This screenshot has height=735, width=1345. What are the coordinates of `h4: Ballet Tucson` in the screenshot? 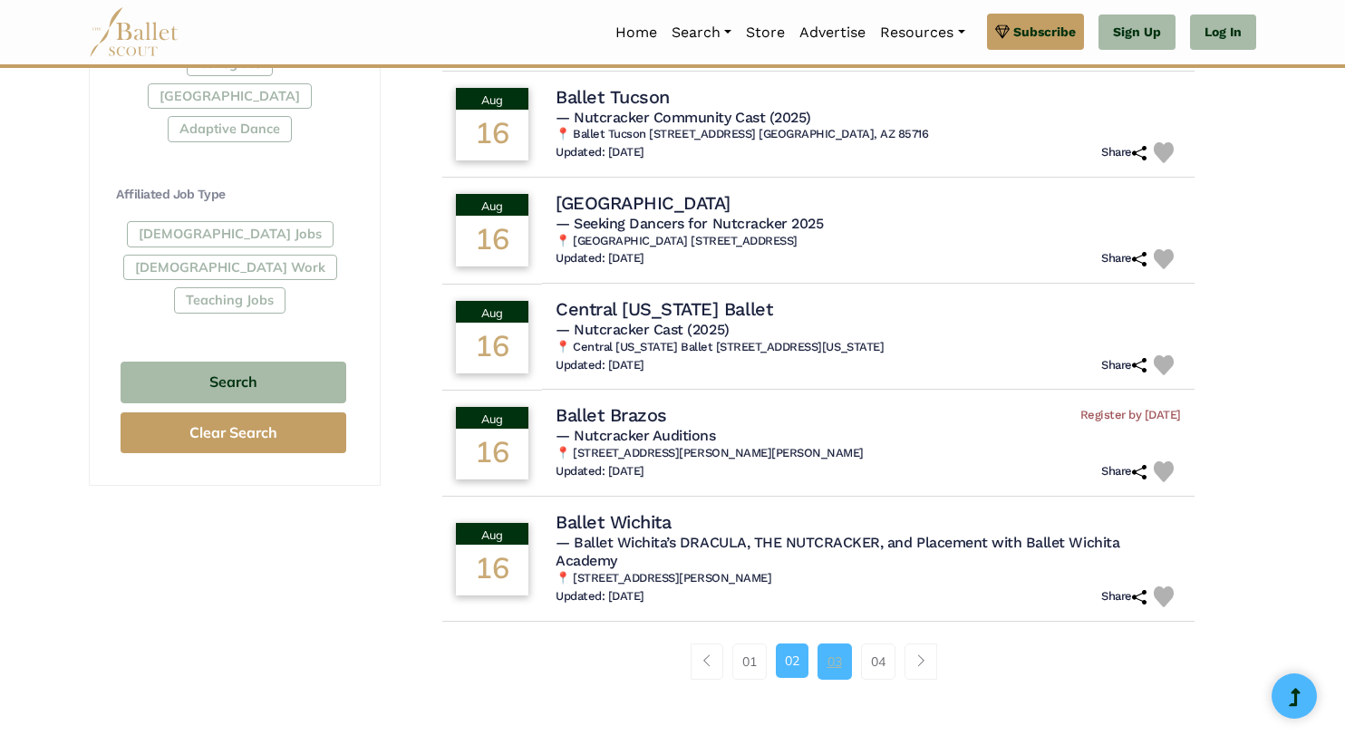 It's located at (613, 97).